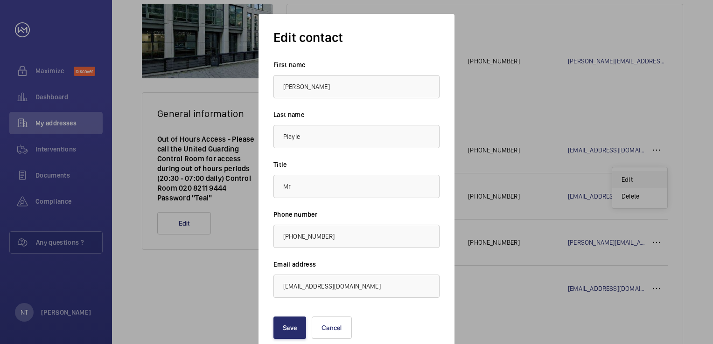  I want to click on input: First name, so click(357, 87).